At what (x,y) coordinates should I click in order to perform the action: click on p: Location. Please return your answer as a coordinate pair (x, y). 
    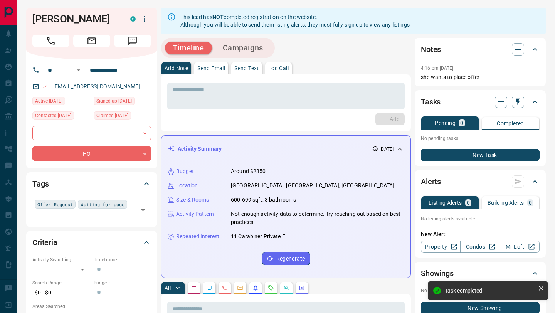
    Looking at the image, I should click on (187, 185).